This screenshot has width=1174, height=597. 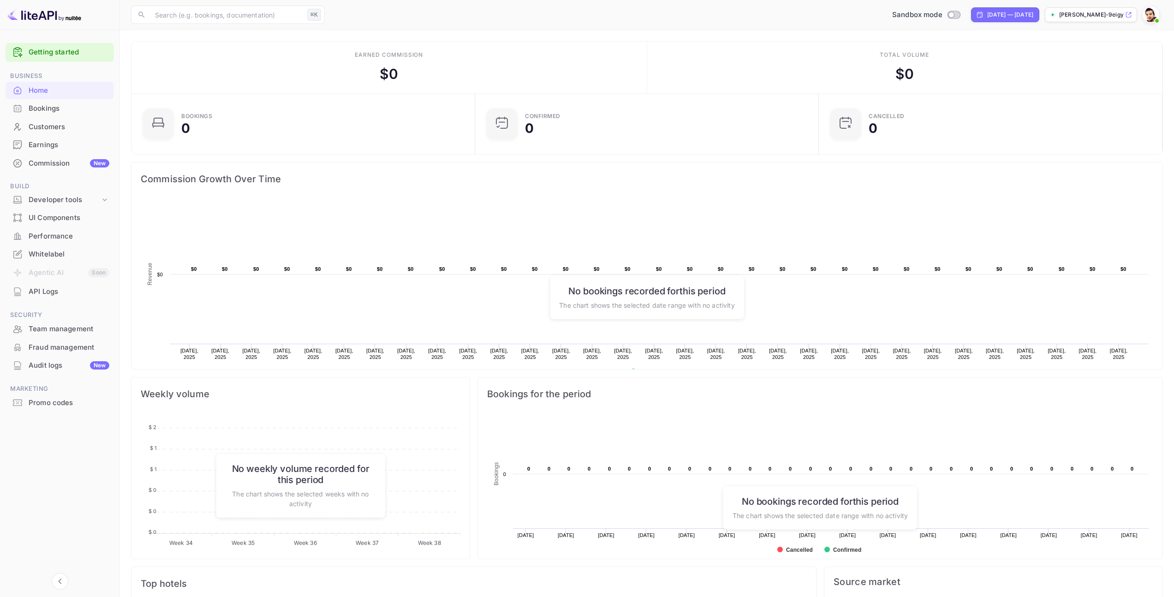 What do you see at coordinates (69, 365) in the screenshot?
I see `div: Audit logs` at bounding box center [69, 365].